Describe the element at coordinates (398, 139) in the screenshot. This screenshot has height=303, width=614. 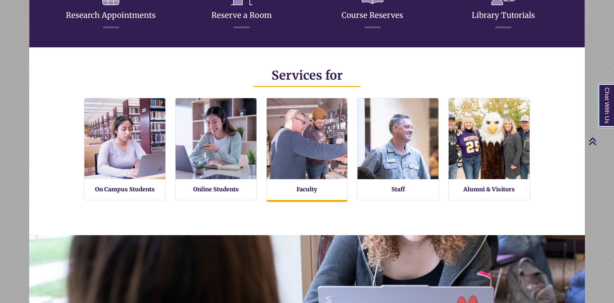
I see `img: Staff Services` at that location.